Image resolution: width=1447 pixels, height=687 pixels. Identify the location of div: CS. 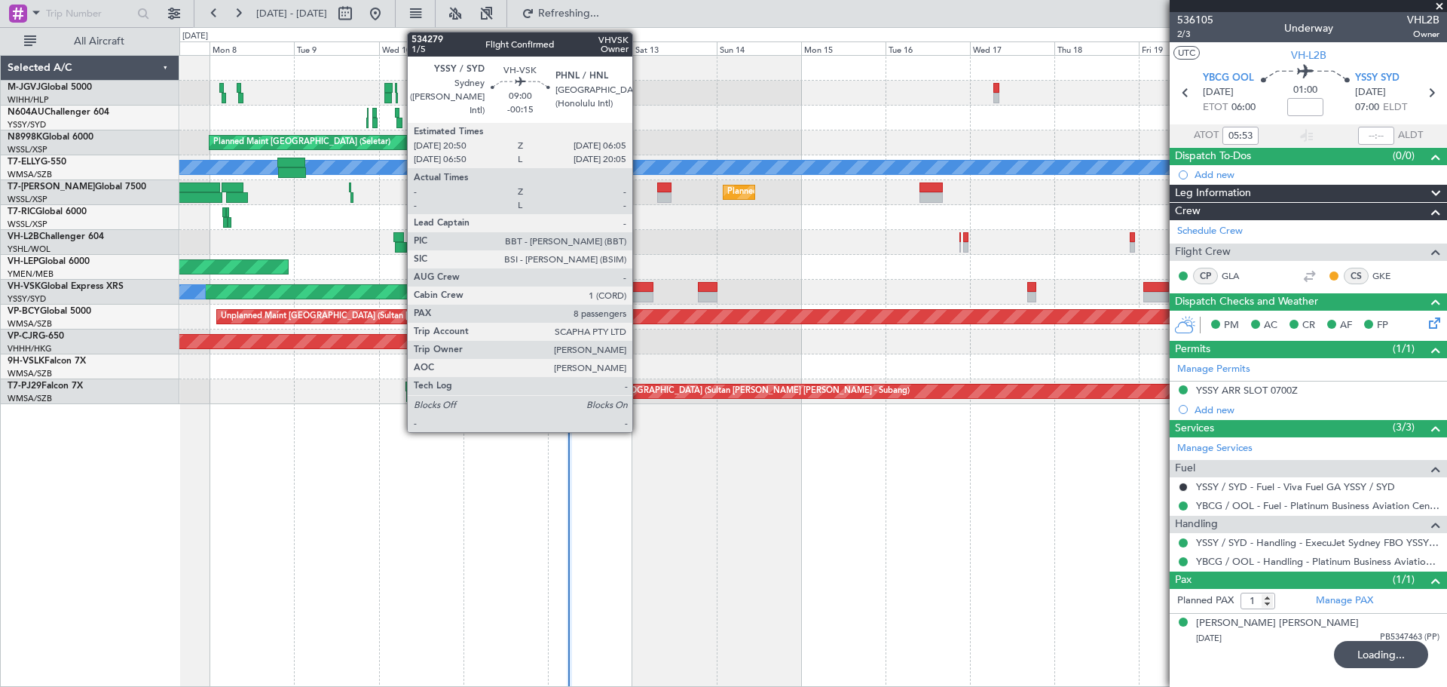
(1356, 276).